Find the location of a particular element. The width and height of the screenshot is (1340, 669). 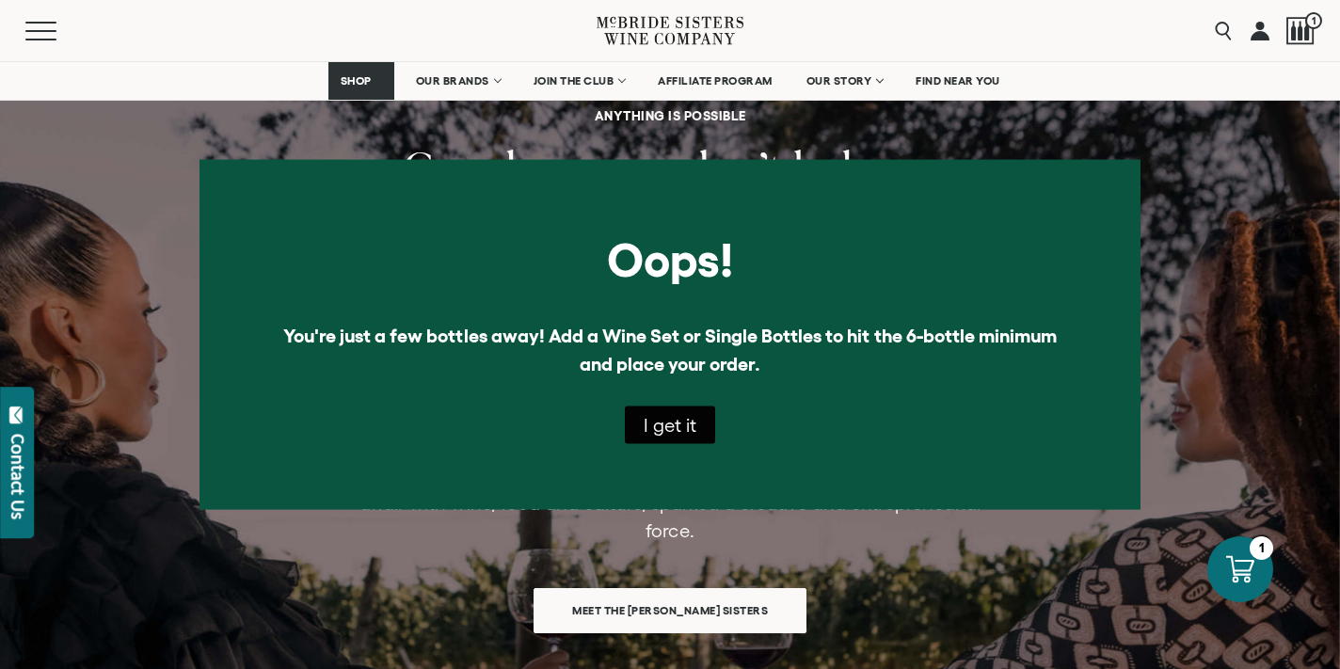

span: AFFILIATE PROGRAM is located at coordinates (715, 81).